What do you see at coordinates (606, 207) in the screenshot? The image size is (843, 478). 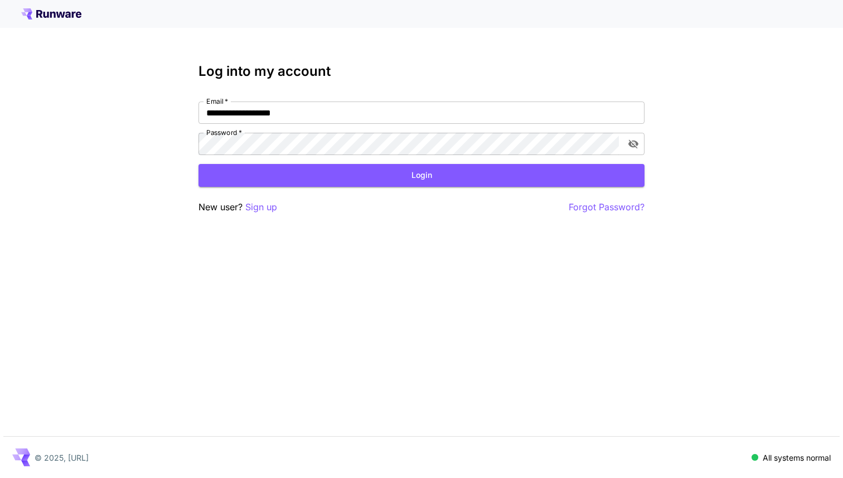 I see `p: Forgot Password?` at bounding box center [606, 207].